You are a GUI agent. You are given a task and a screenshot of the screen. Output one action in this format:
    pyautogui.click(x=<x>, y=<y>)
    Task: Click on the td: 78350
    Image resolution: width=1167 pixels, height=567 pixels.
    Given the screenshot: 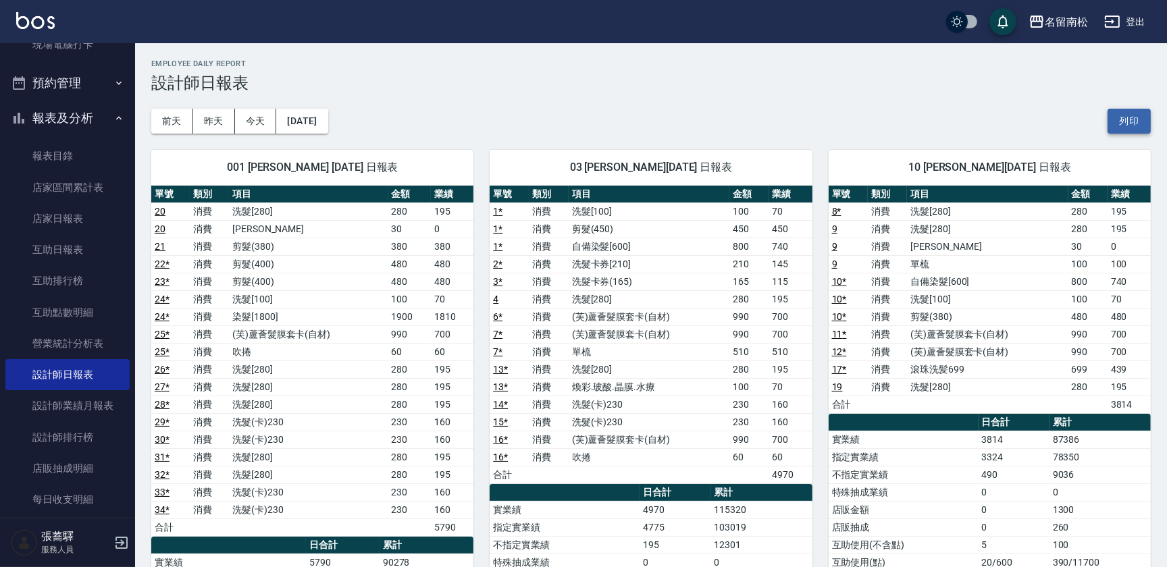 What is the action you would take?
    pyautogui.click(x=1100, y=457)
    